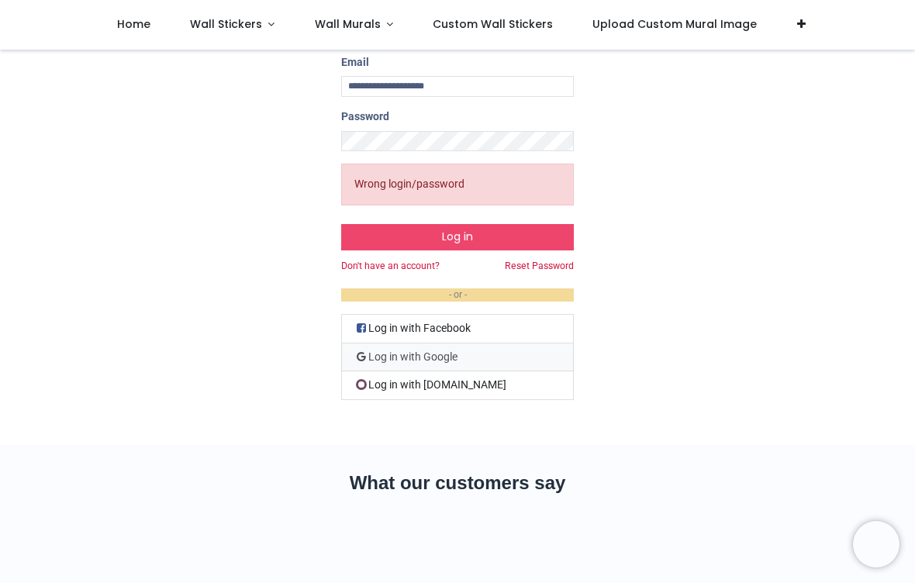 The width and height of the screenshot is (915, 583). What do you see at coordinates (347, 24) in the screenshot?
I see `span: Wall Murals` at bounding box center [347, 24].